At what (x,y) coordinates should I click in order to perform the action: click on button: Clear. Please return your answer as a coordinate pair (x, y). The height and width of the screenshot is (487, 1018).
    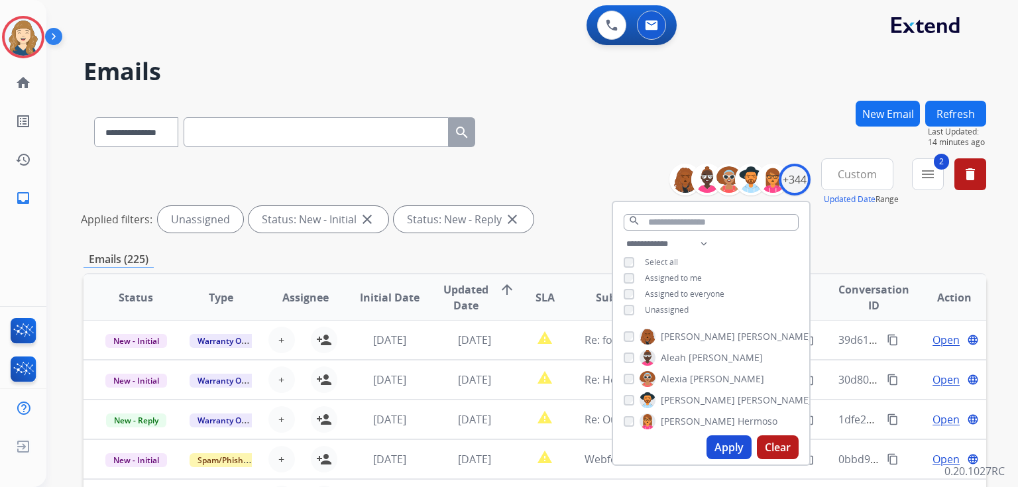
    Looking at the image, I should click on (777, 447).